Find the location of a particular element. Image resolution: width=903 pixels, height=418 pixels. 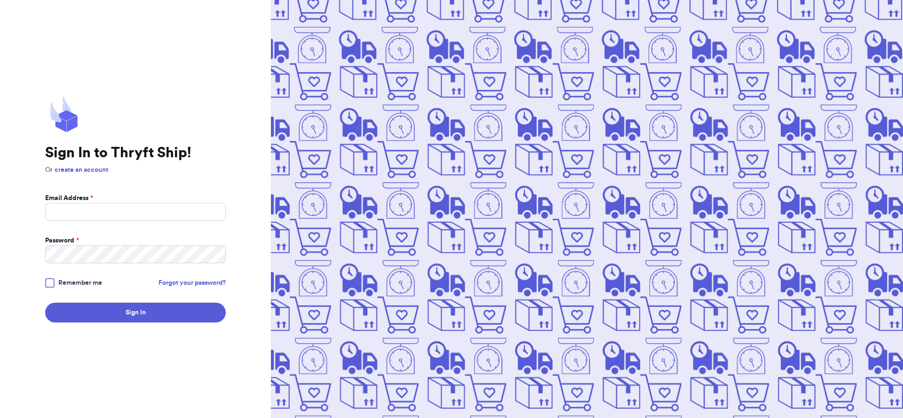

label: Email Address is located at coordinates (69, 198).